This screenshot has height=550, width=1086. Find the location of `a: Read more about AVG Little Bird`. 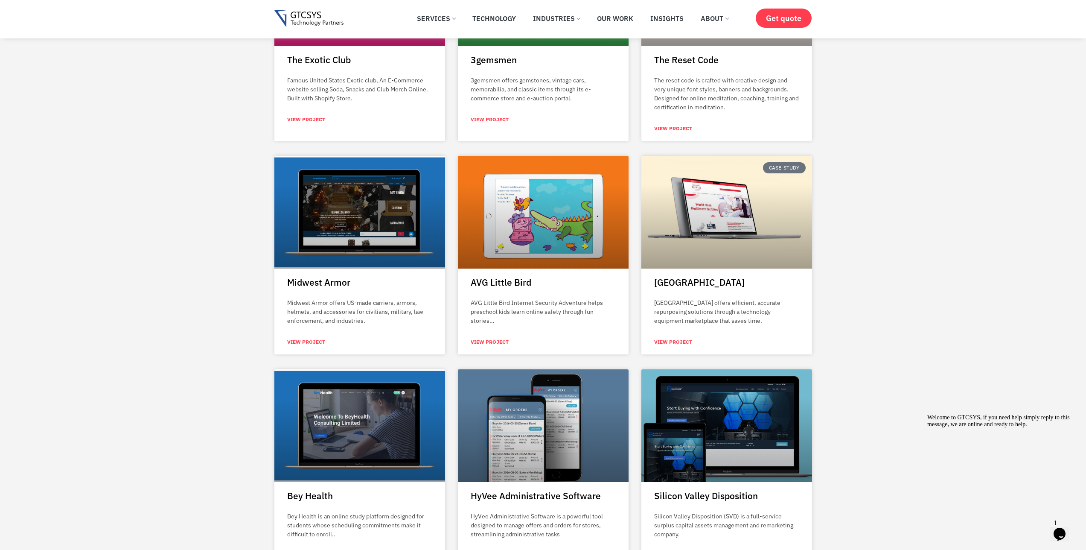

a: Read more about AVG Little Bird is located at coordinates (490, 342).